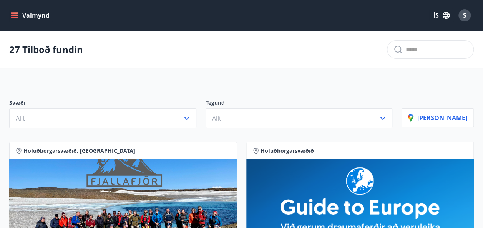 This screenshot has height=228, width=483. Describe the element at coordinates (46, 50) in the screenshot. I see `p: 27 Tilboð fundin` at that location.